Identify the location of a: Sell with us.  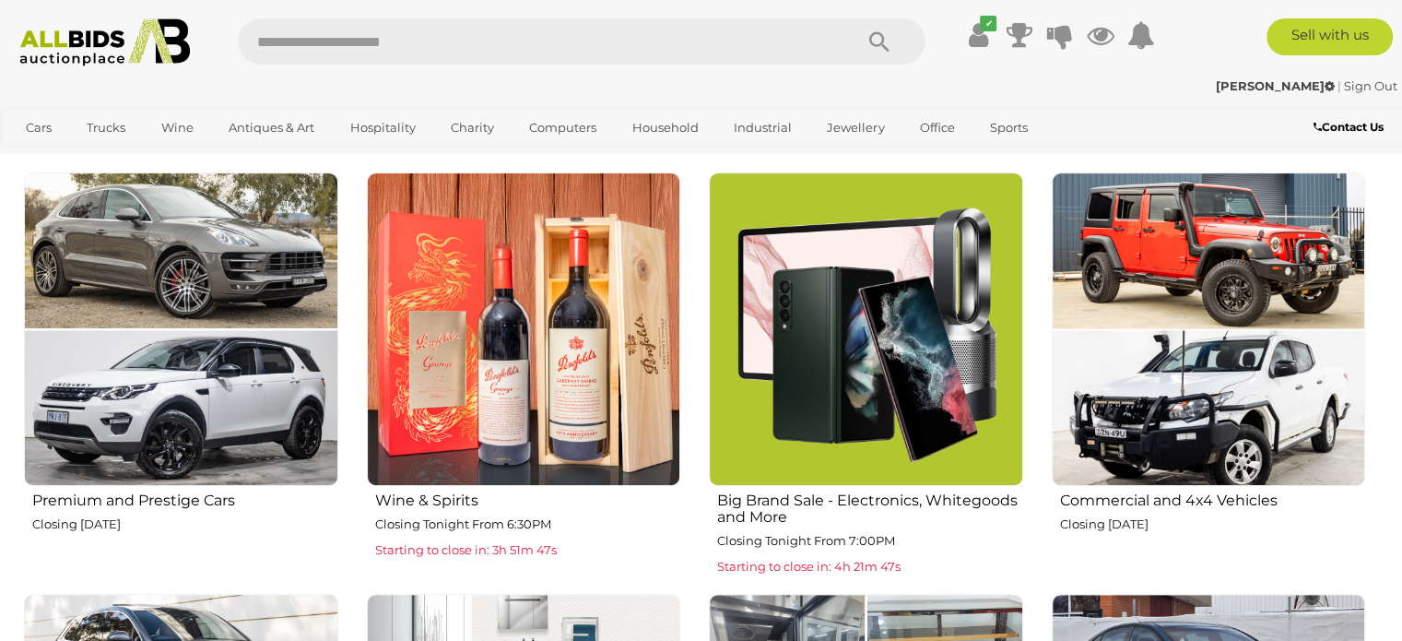
(1329, 37).